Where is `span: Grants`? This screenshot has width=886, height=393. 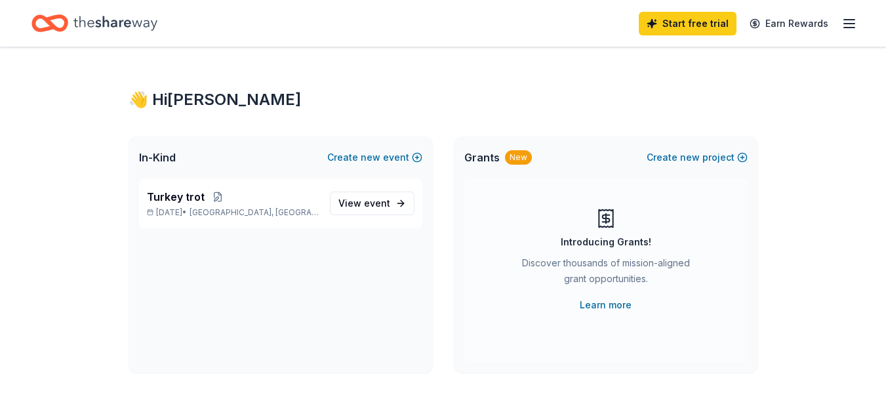
span: Grants is located at coordinates (482, 157).